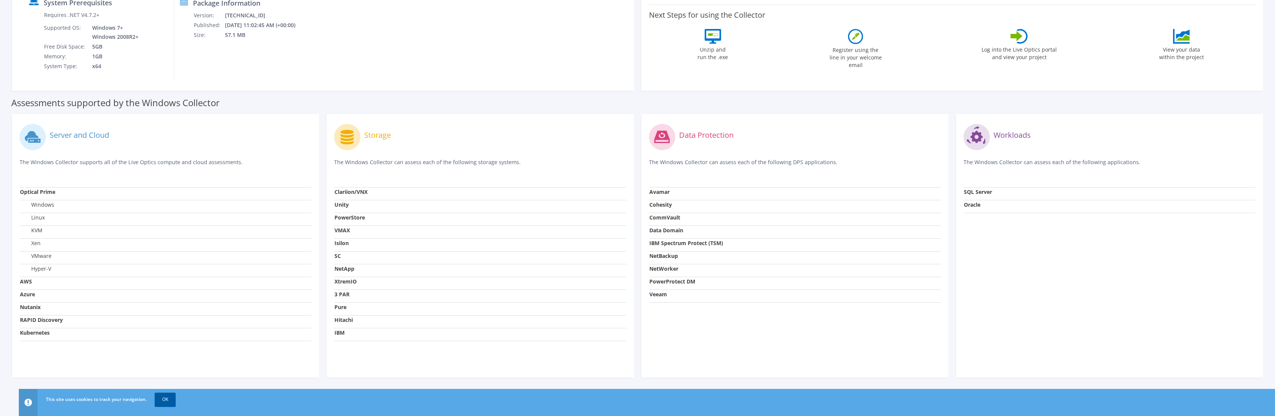 This screenshot has width=1275, height=416. I want to click on label: Windows, so click(37, 205).